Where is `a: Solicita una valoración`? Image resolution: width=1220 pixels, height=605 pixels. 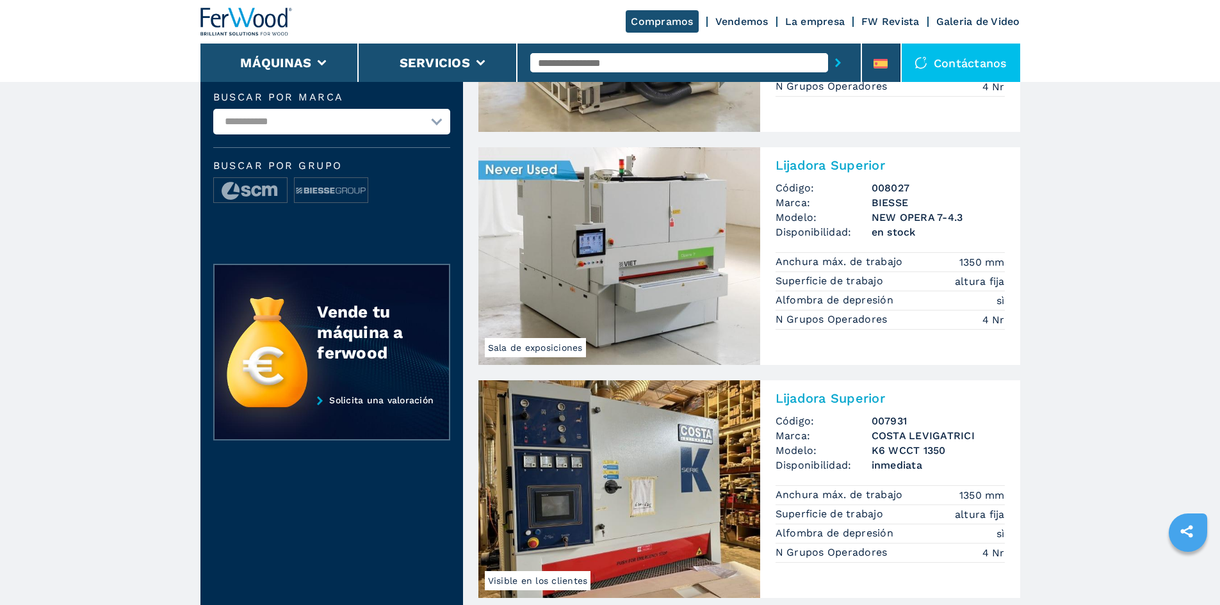 a: Solicita una valoración is located at coordinates (332, 418).